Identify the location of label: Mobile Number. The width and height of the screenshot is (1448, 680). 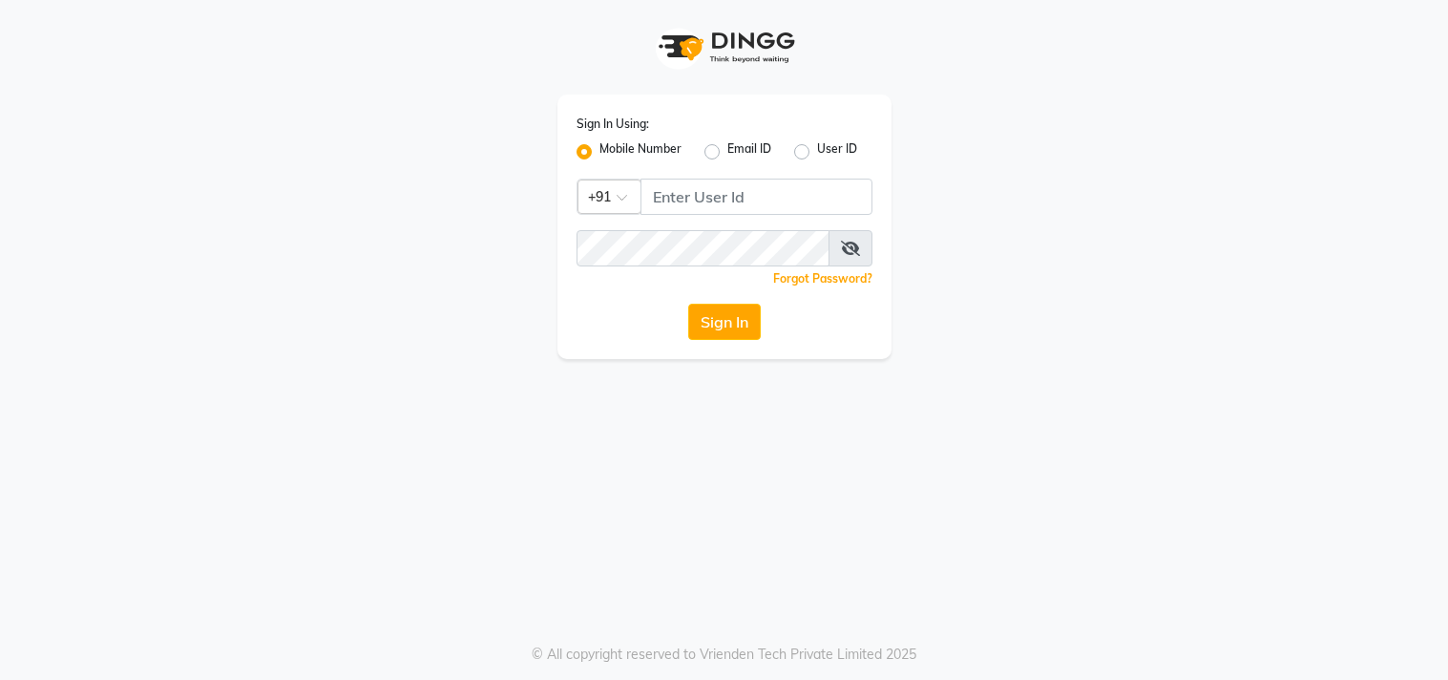
(641, 152).